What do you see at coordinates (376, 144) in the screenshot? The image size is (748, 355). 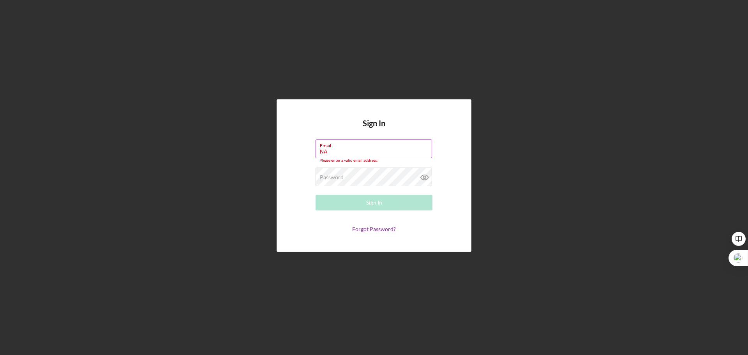 I see `label: Email` at bounding box center [376, 144].